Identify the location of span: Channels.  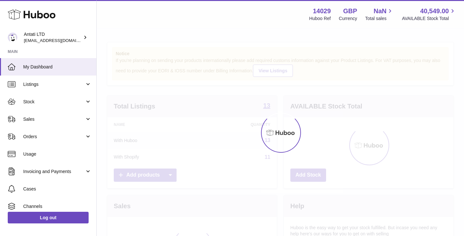
(57, 206).